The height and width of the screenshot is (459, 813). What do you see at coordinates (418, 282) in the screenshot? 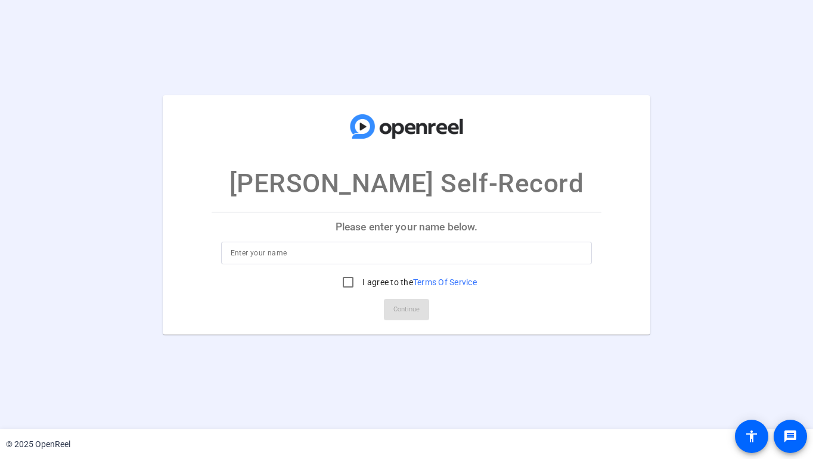
I see `label: I agree to the` at bounding box center [418, 282].